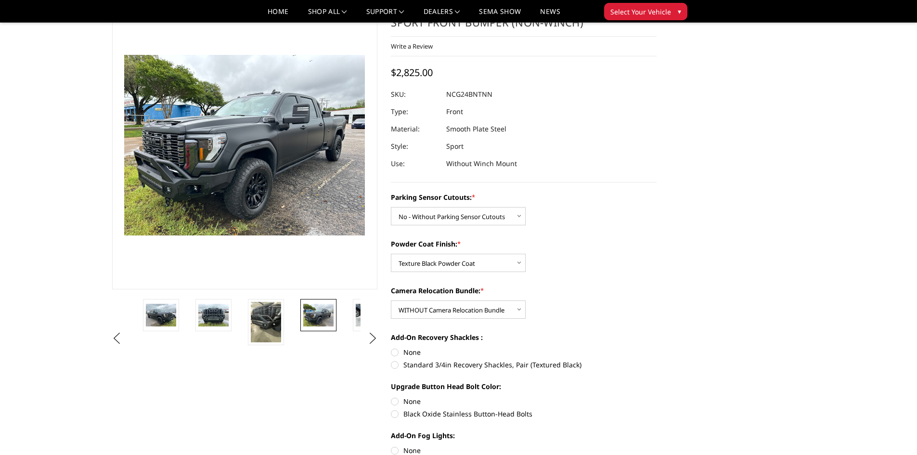  Describe the element at coordinates (415, 146) in the screenshot. I see `dt: Style:` at that location.